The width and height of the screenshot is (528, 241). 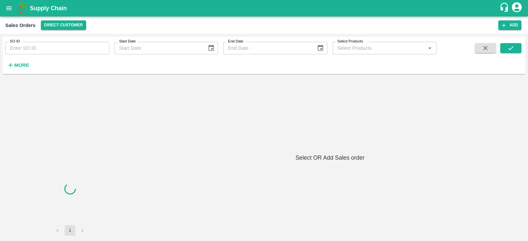 What do you see at coordinates (429, 48) in the screenshot?
I see `button: Open` at bounding box center [429, 48].